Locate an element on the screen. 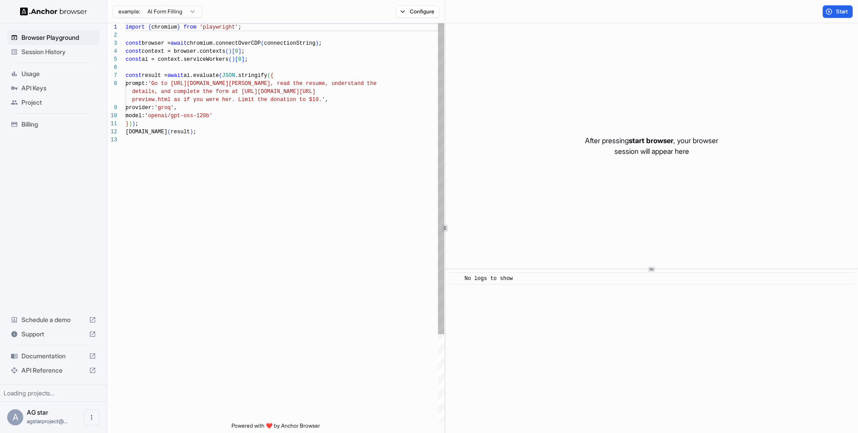 The height and width of the screenshot is (433, 858). div: A is located at coordinates (15, 417).